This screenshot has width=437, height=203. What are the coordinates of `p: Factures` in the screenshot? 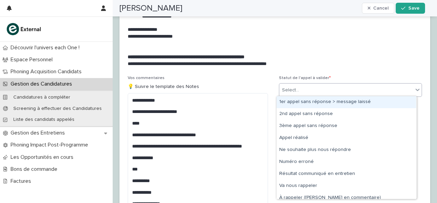 It's located at (22, 181).